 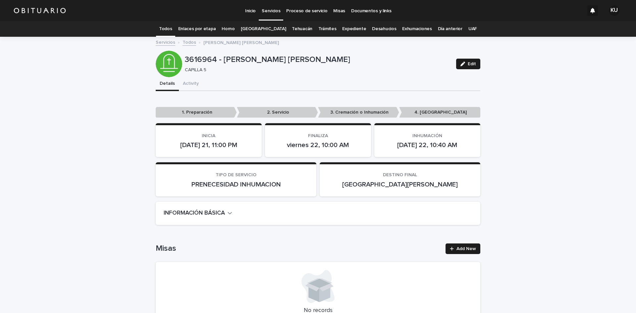 What do you see at coordinates (298, 248) in the screenshot?
I see `h1: Misas` at bounding box center [298, 248].